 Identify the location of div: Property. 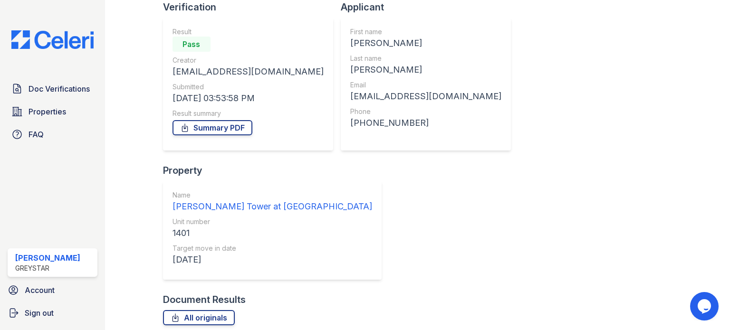
(276, 171).